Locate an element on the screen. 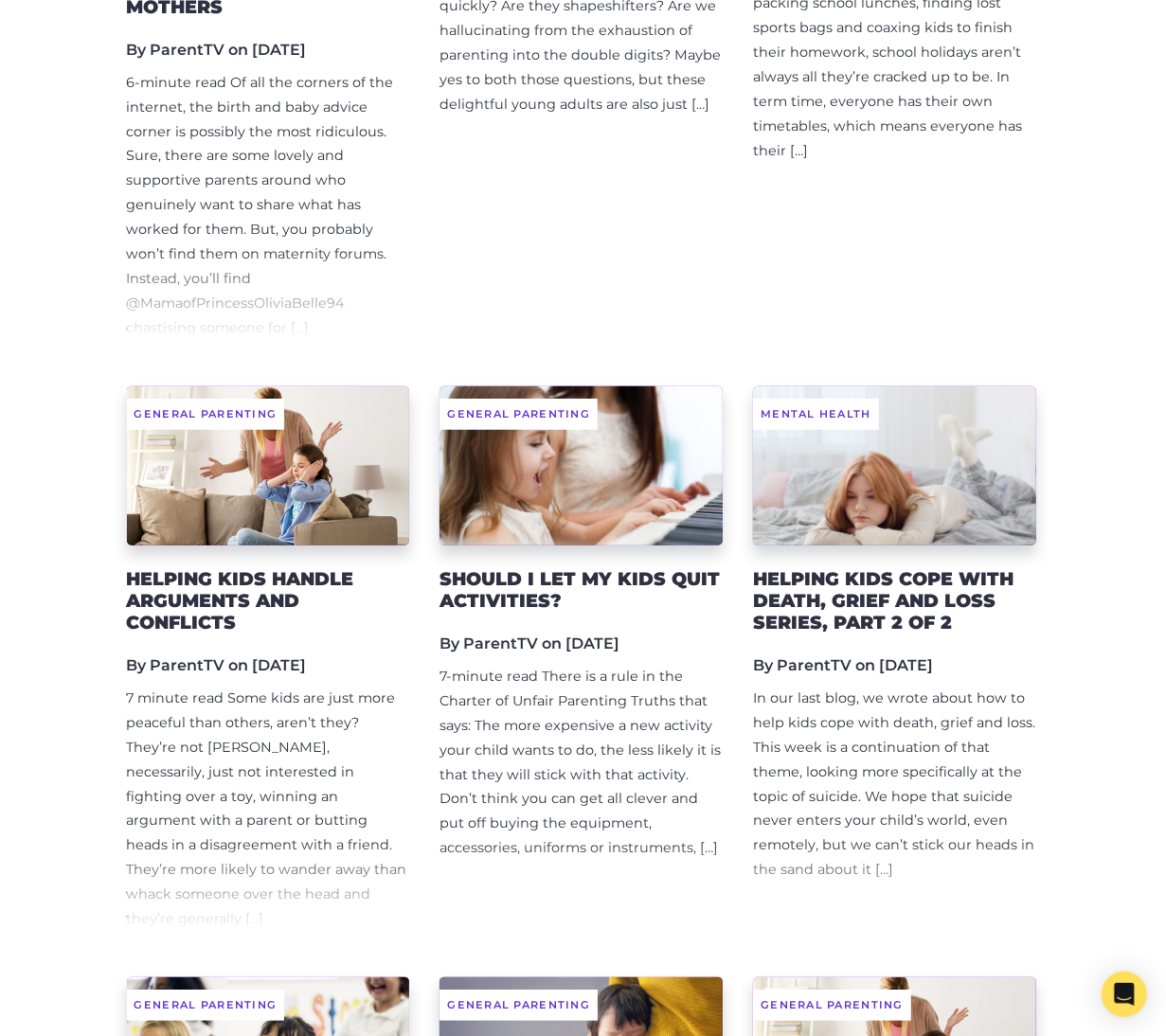 This screenshot has height=1036, width=1166. div: 7 minute read Some kids are just more peaceful than others, aren’t they? They’re not [PERSON_NAME... is located at coordinates (268, 808).